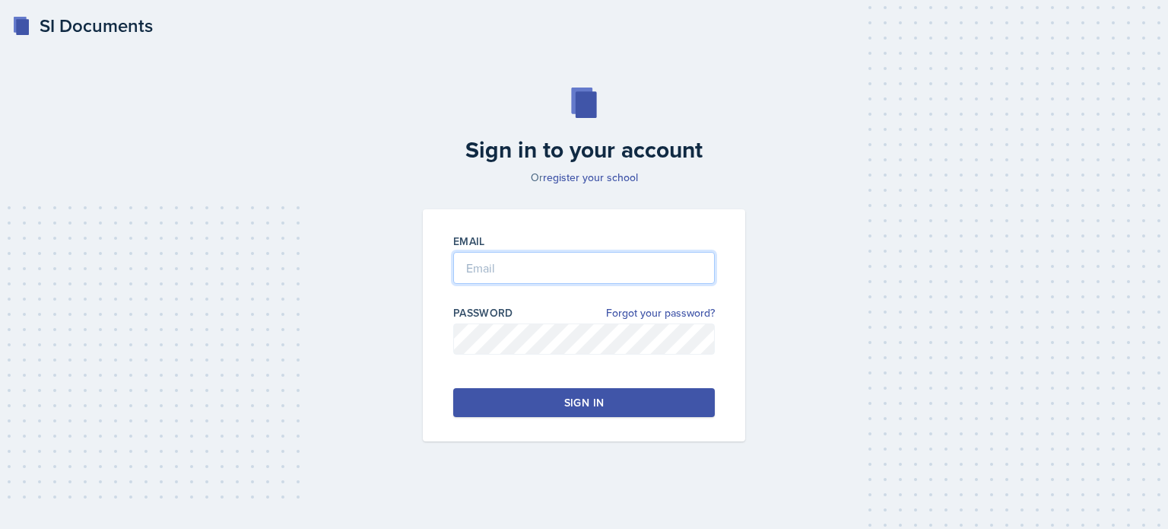 The image size is (1168, 529). Describe the element at coordinates (82, 26) in the screenshot. I see `a: SI Documents` at that location.